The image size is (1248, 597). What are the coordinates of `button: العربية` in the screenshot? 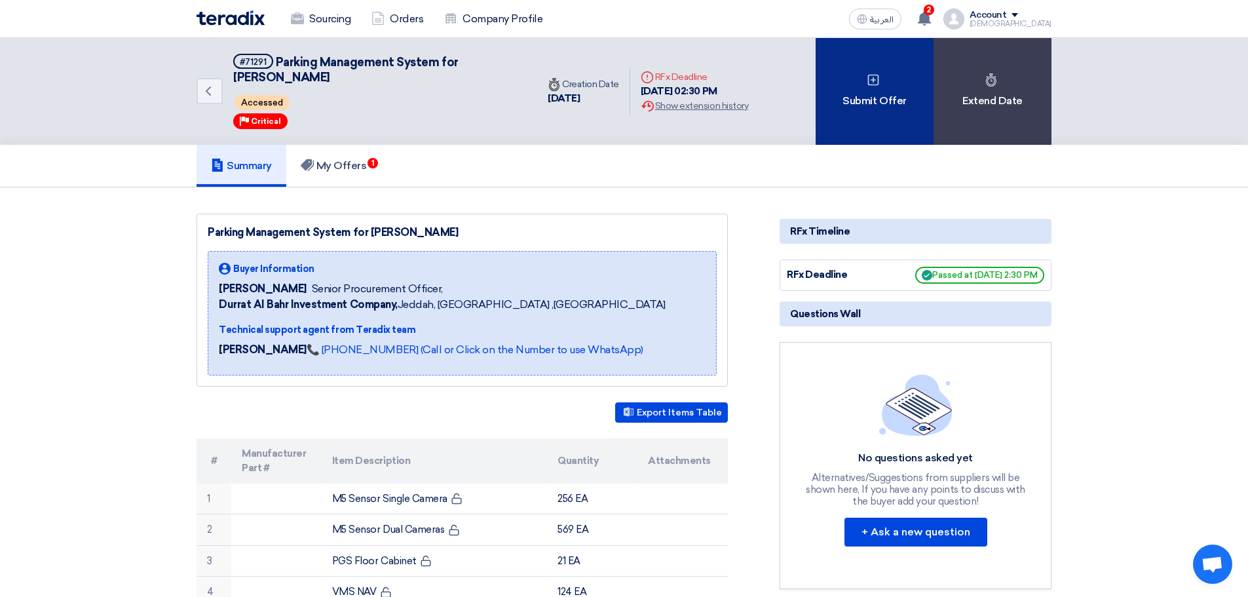 It's located at (875, 19).